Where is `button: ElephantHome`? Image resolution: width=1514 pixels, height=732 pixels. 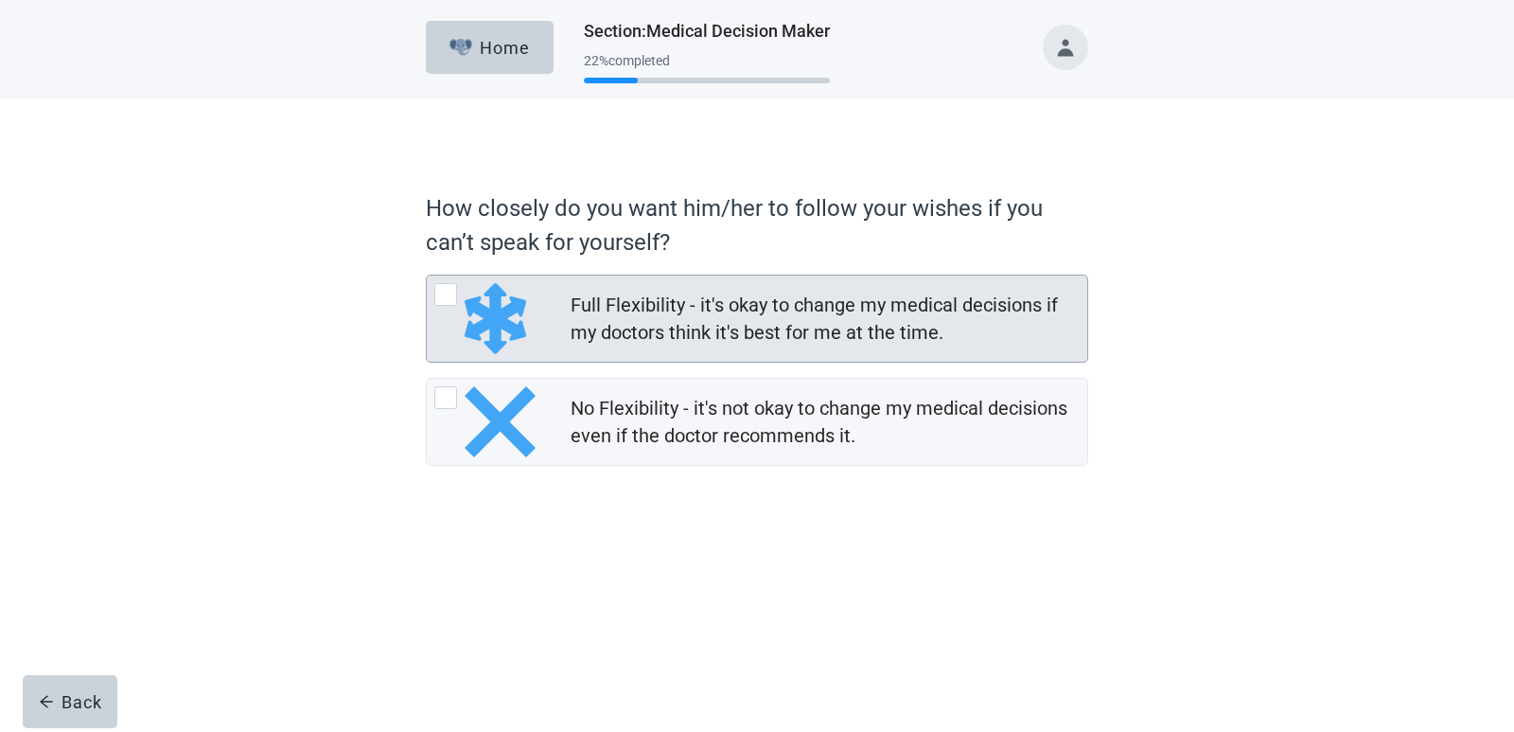 button: ElephantHome is located at coordinates (489, 47).